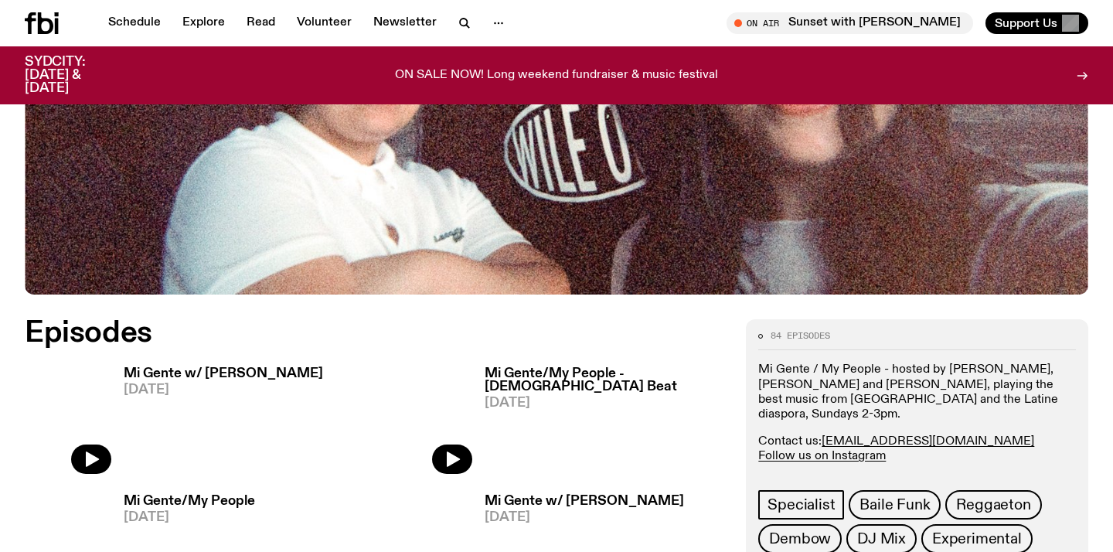  I want to click on h3: Mi Gente/My People, so click(189, 501).